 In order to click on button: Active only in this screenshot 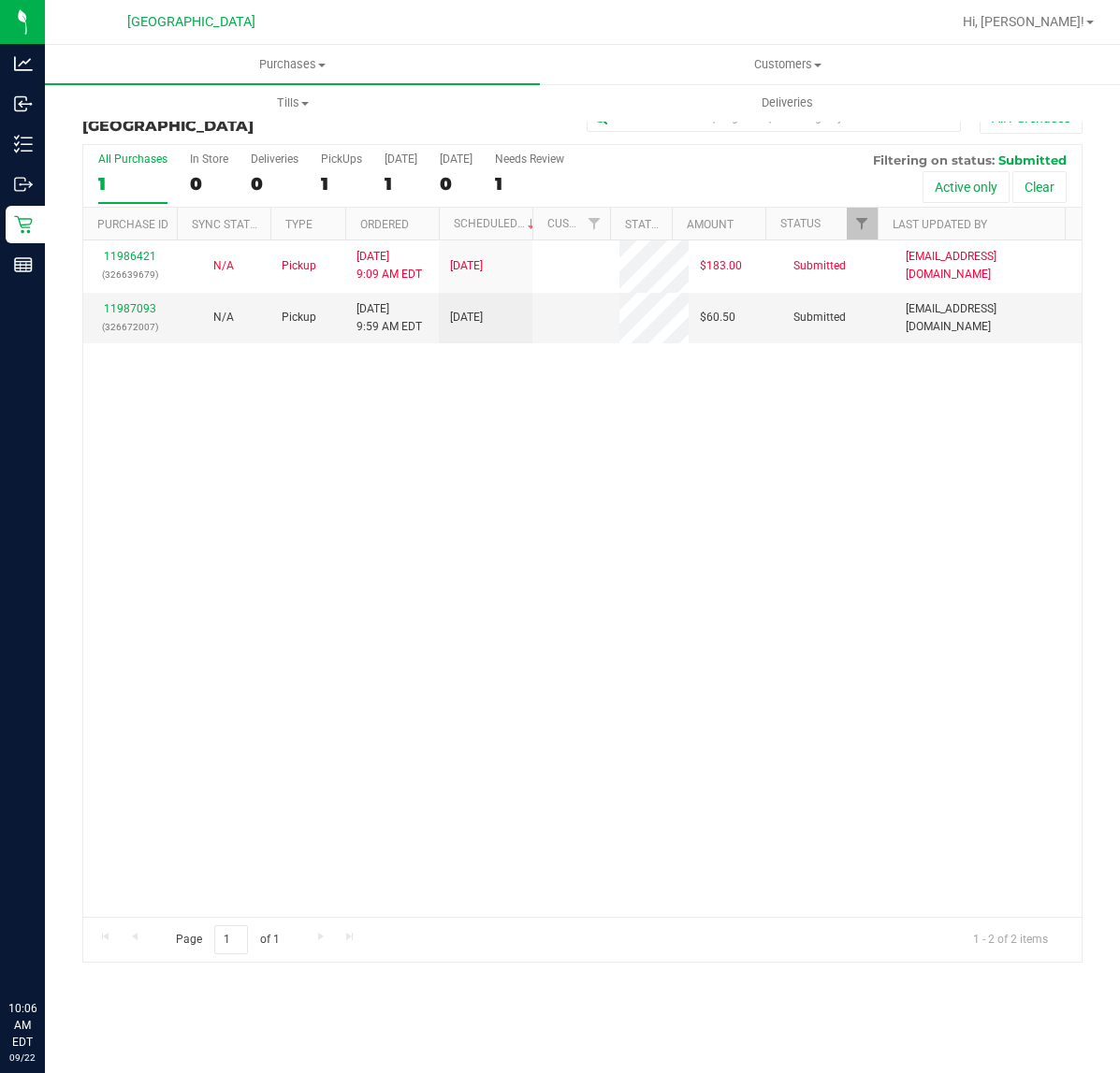, I will do `click(965, 188)`.